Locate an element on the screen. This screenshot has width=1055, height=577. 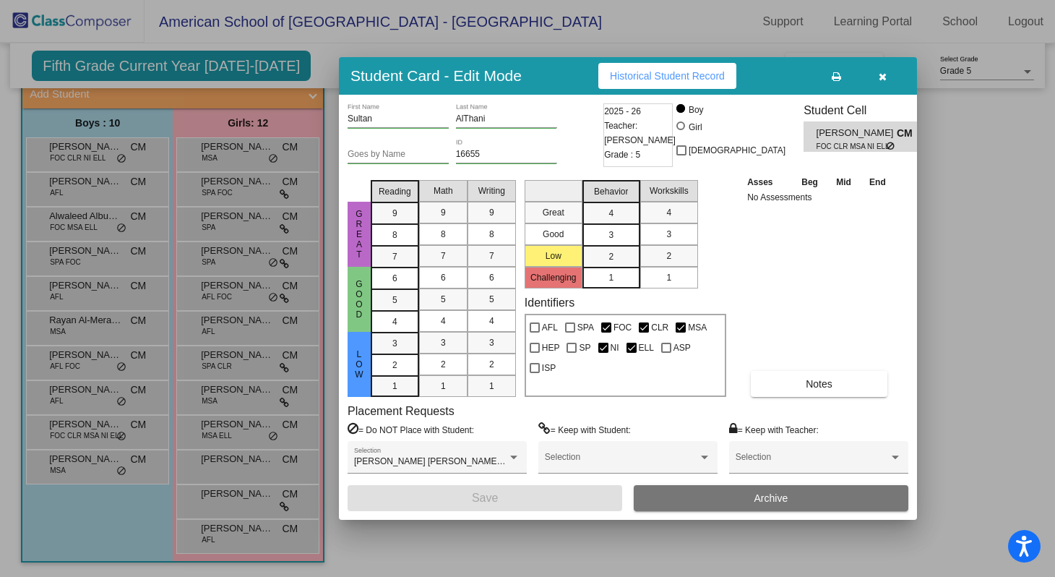
th: Beg is located at coordinates (810, 182).